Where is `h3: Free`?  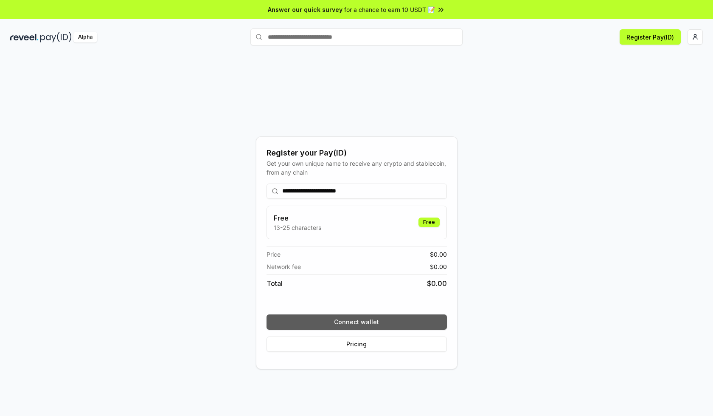 h3: Free is located at coordinates (298, 218).